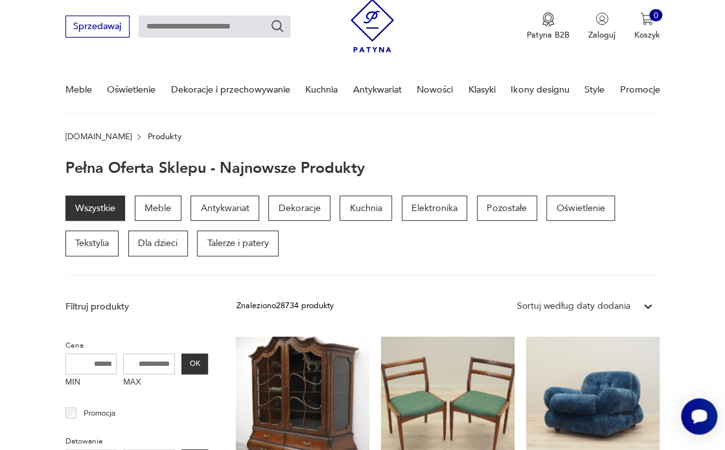  I want to click on p: Filtruj produkty, so click(137, 307).